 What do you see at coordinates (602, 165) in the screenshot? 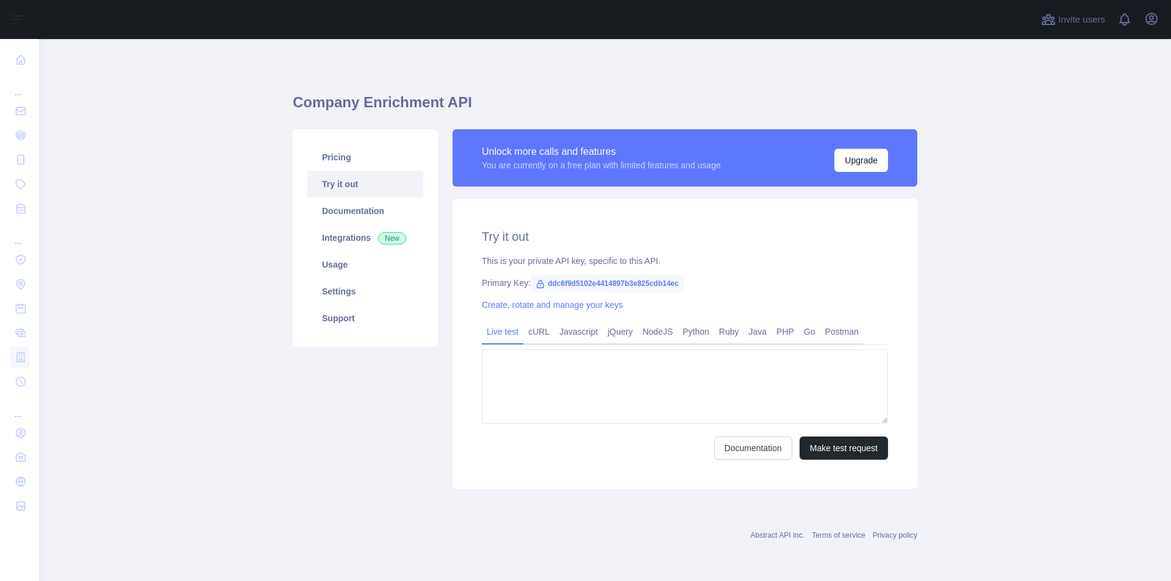
I see `div: You are currently on a free plan with limited features and usage` at bounding box center [602, 165].